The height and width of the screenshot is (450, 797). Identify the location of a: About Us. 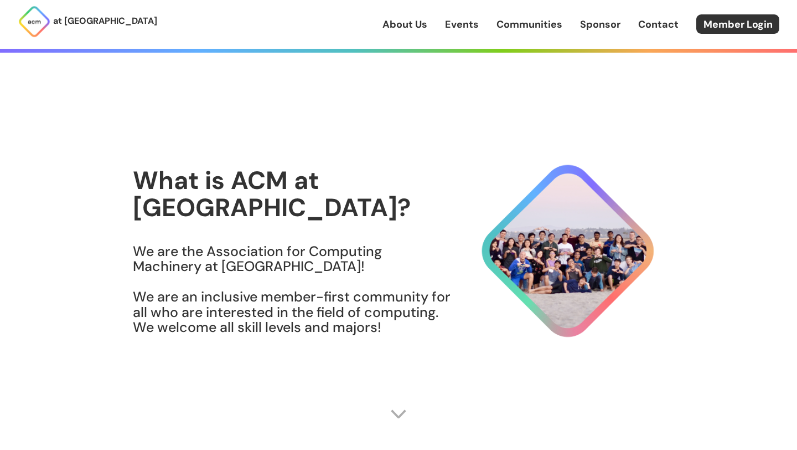
(405, 24).